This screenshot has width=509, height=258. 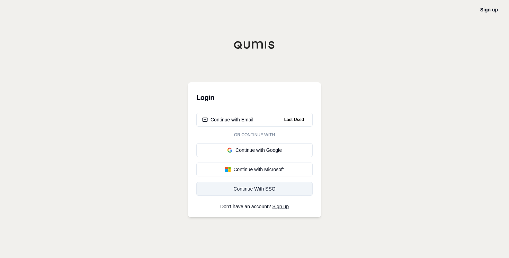 What do you see at coordinates (255, 45) in the screenshot?
I see `img: Qumis` at bounding box center [255, 45].